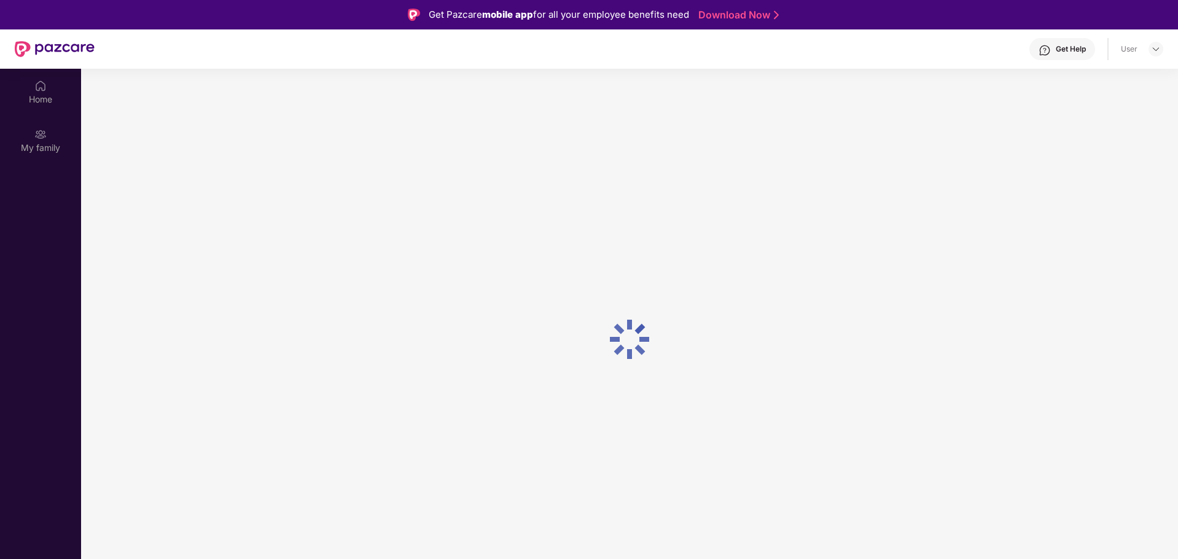  I want to click on strong: mobile app, so click(507, 14).